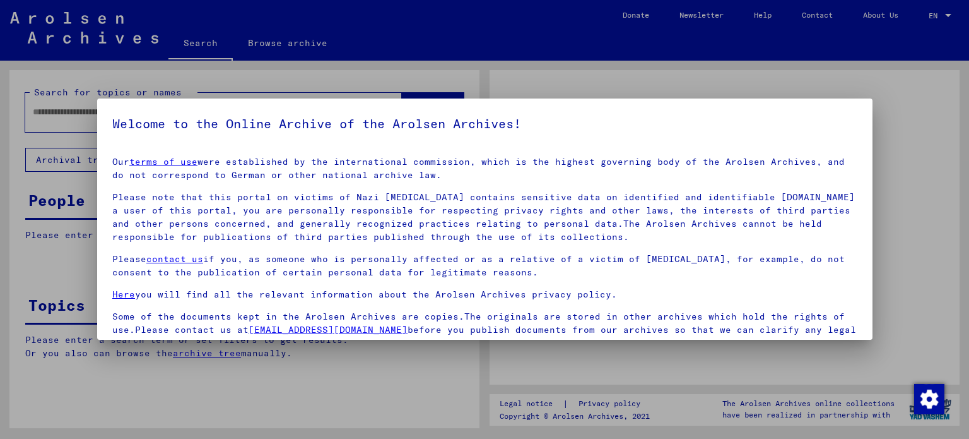 The height and width of the screenshot is (439, 969). What do you see at coordinates (163, 162) in the screenshot?
I see `a: terms of use` at bounding box center [163, 162].